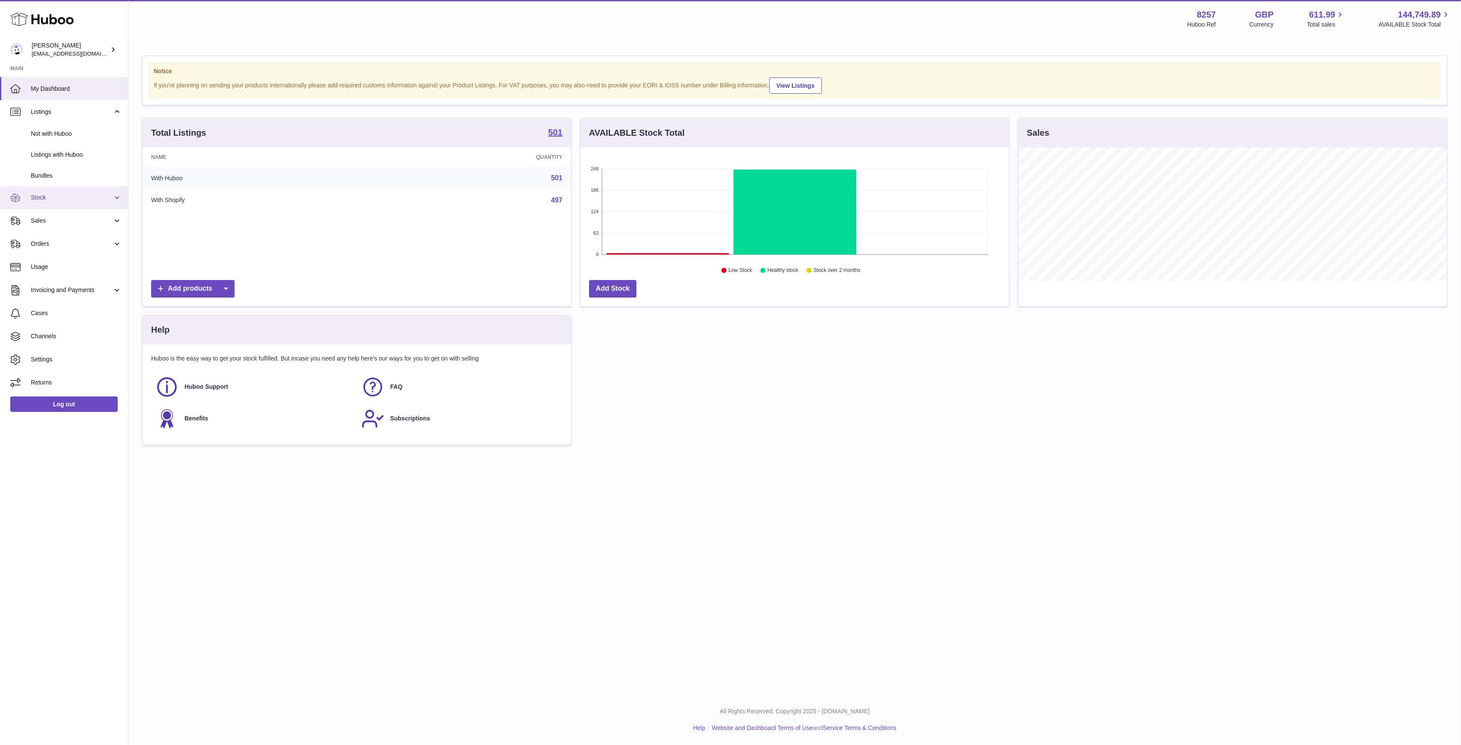  Describe the element at coordinates (193, 289) in the screenshot. I see `a: Add products` at that location.